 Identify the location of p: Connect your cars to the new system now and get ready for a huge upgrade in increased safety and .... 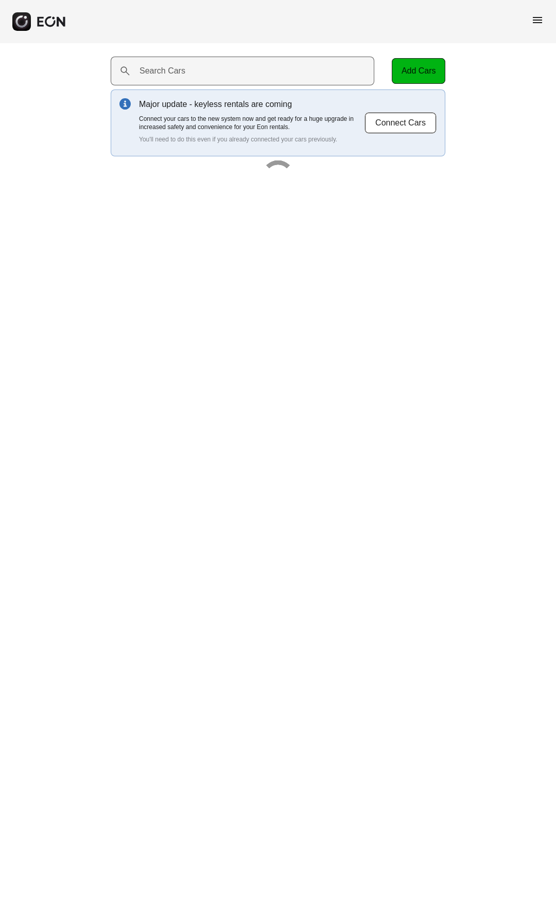
(252, 123).